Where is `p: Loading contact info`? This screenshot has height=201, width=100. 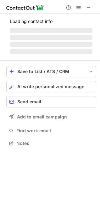 p: Loading contact info is located at coordinates (51, 21).